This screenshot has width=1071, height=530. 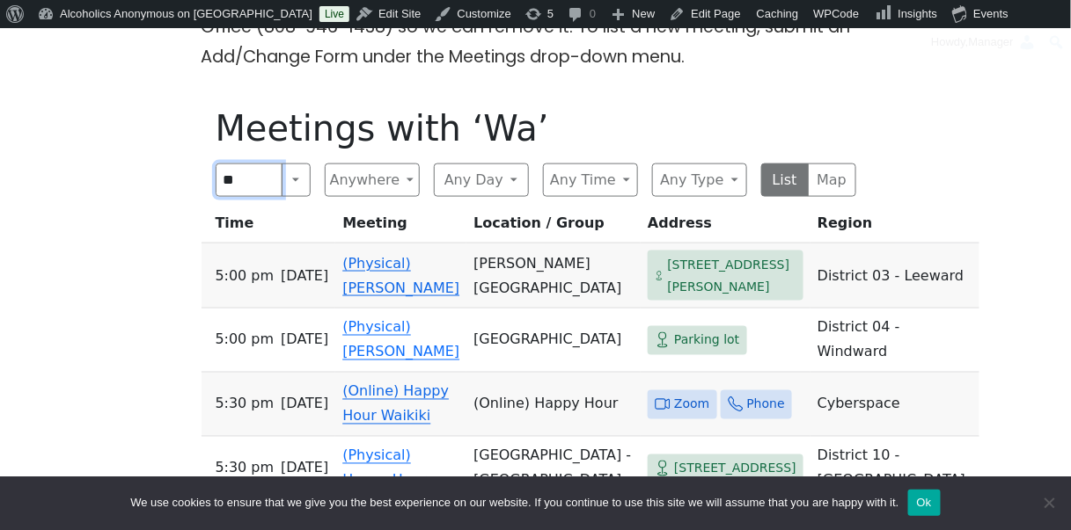 What do you see at coordinates (590, 180) in the screenshot?
I see `button: Any Time` at bounding box center [590, 180].